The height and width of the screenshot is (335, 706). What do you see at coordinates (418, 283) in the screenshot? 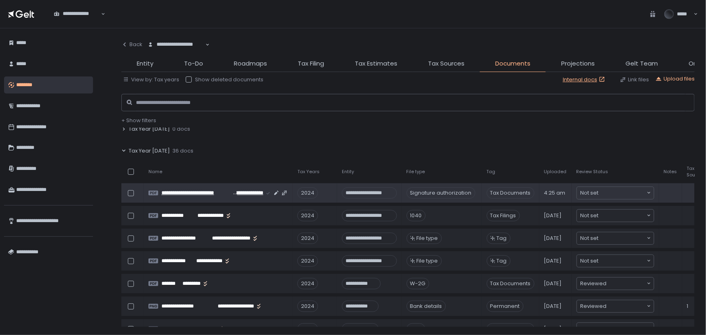
I see `div: W-2G` at bounding box center [418, 283].